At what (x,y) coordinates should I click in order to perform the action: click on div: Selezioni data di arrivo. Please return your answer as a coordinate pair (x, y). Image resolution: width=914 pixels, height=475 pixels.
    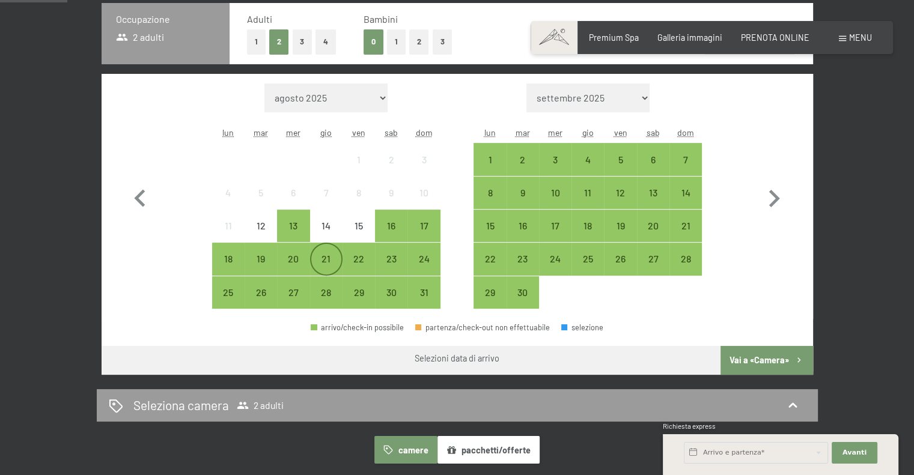
    Looking at the image, I should click on (457, 359).